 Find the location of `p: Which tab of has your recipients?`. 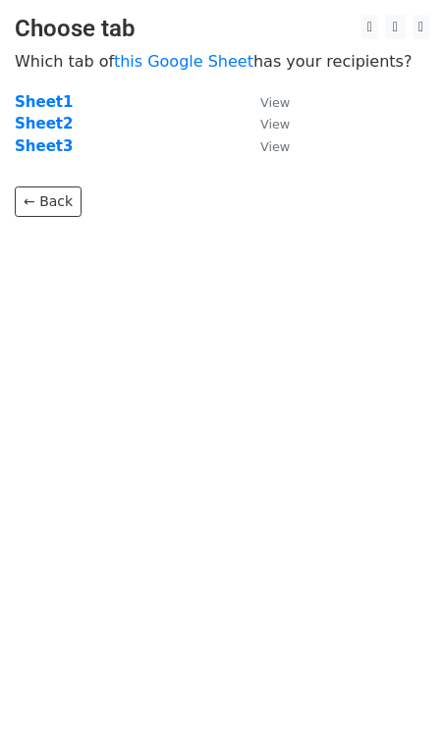

p: Which tab of has your recipients? is located at coordinates (222, 61).